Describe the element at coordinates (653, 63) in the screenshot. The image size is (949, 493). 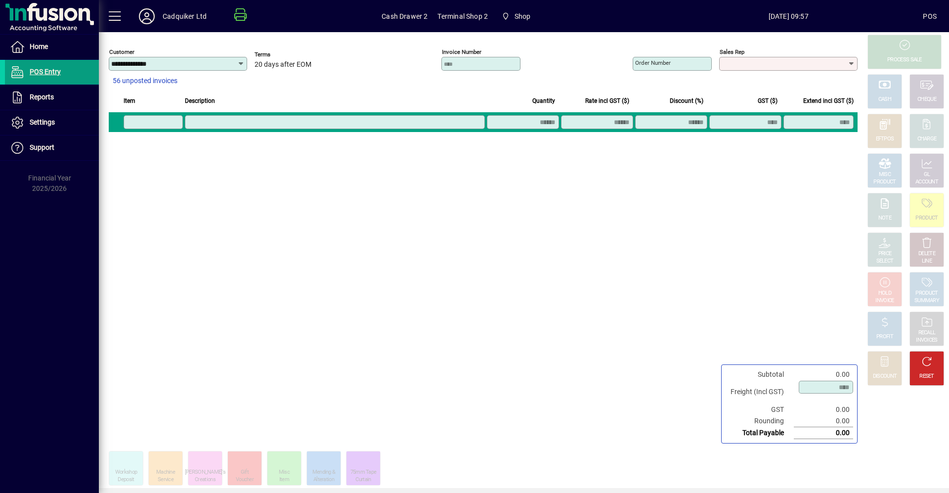
I see `mat-label: Order number` at that location.